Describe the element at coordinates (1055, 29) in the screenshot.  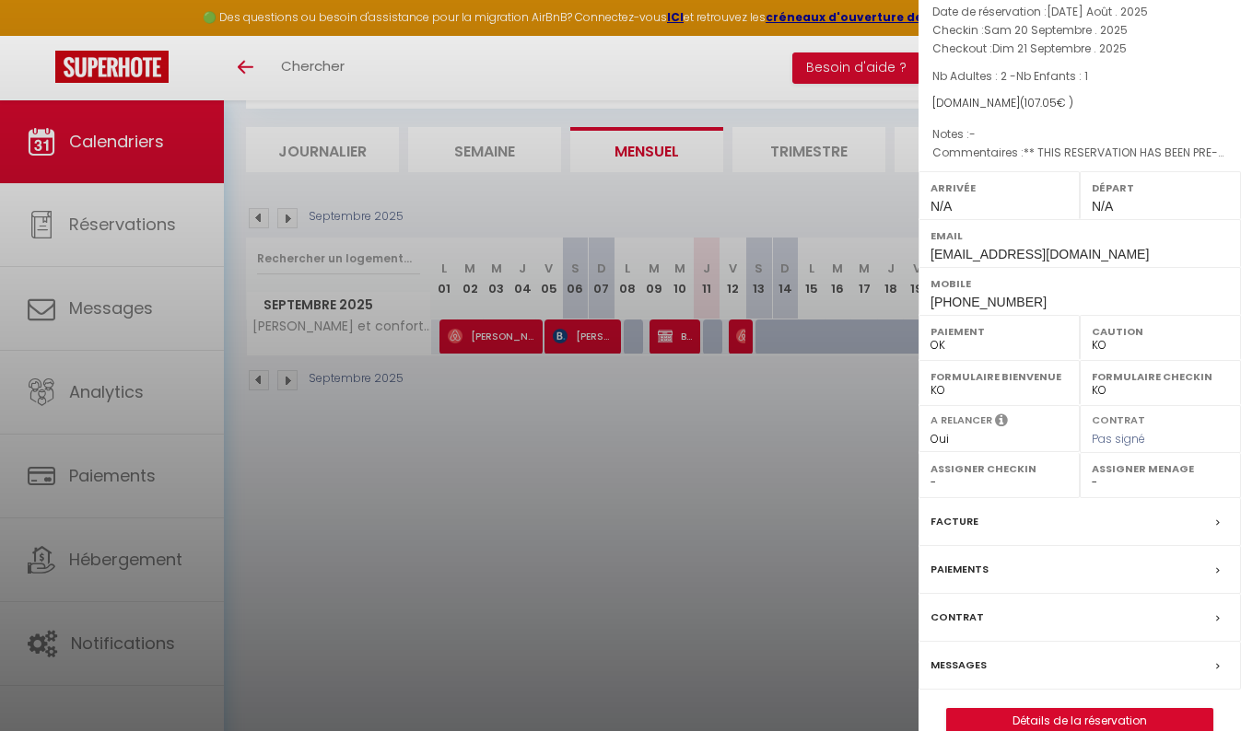
I see `span: Sam 20 Septembre . 2025` at that location.